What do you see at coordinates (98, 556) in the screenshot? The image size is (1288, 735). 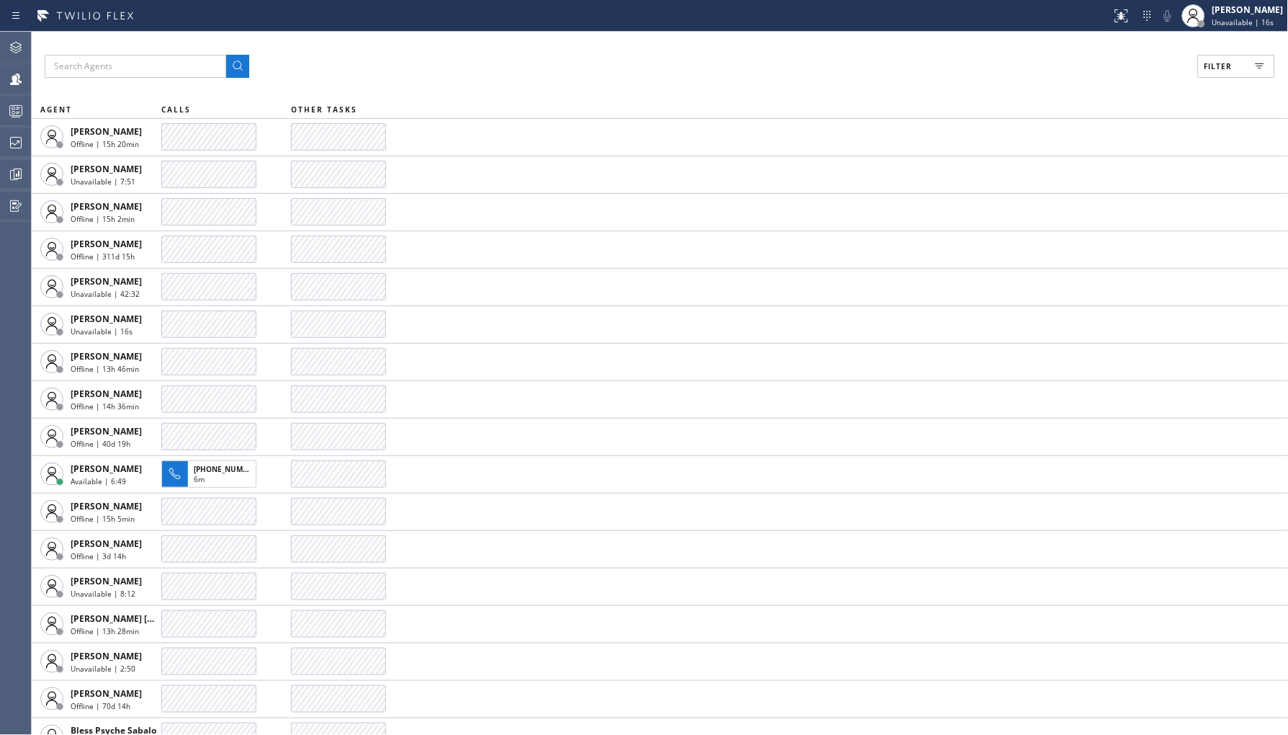 I see `span: Offline | 3d 14h` at bounding box center [98, 556].